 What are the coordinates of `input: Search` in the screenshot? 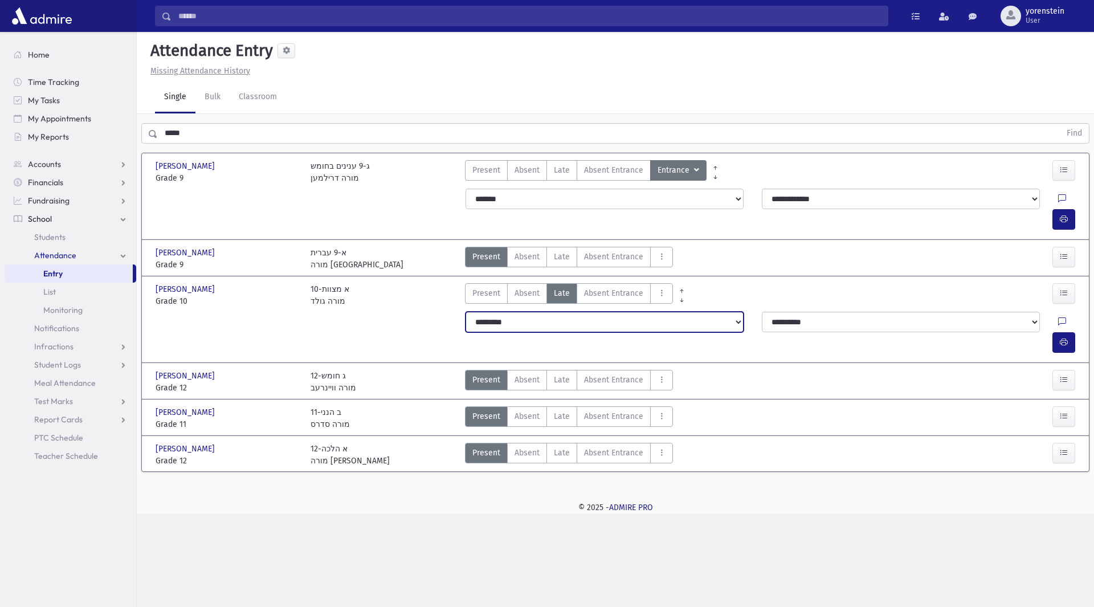 It's located at (530, 16).